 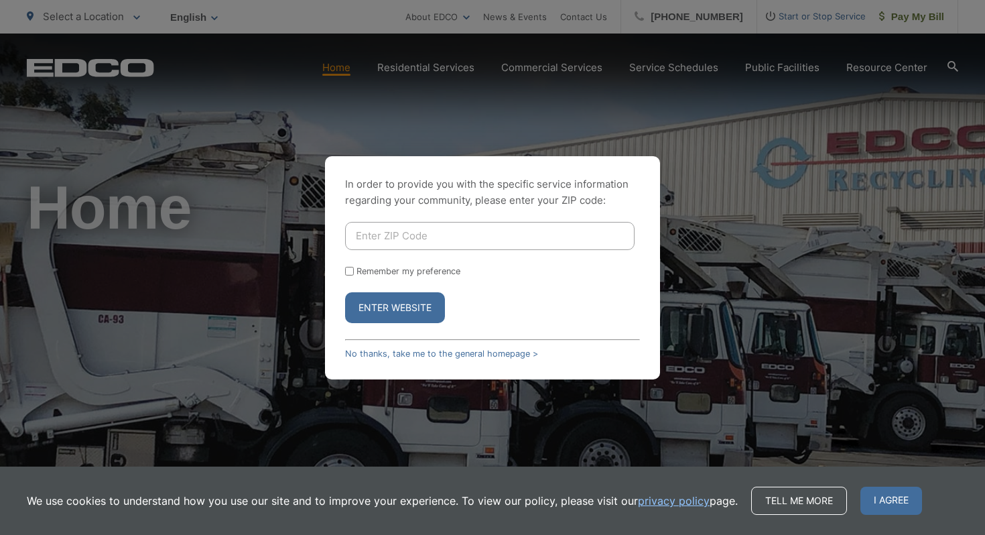 I want to click on a: No thanks, take me to the general homepage >, so click(x=442, y=353).